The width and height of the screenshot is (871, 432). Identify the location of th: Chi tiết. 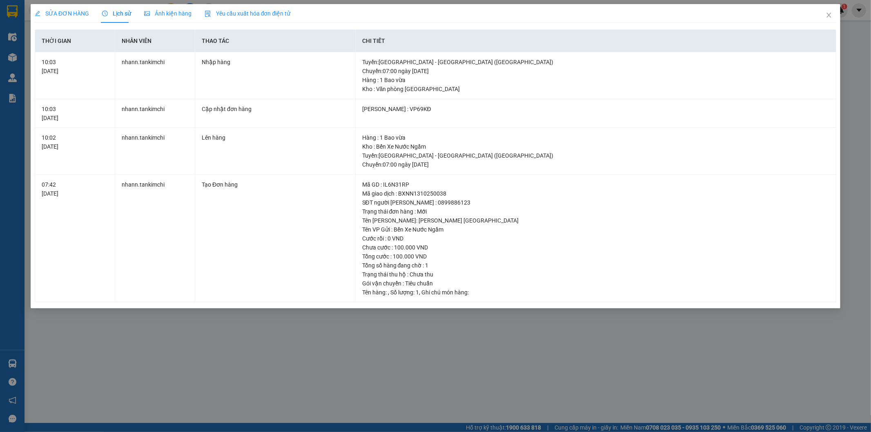
(596, 41).